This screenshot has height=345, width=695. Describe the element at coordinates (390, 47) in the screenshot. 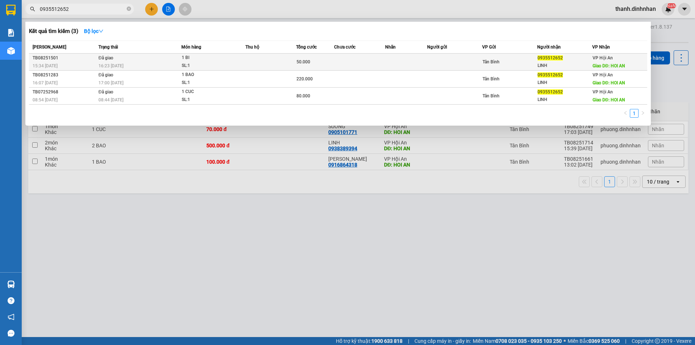

I see `span: Nhãn` at that location.